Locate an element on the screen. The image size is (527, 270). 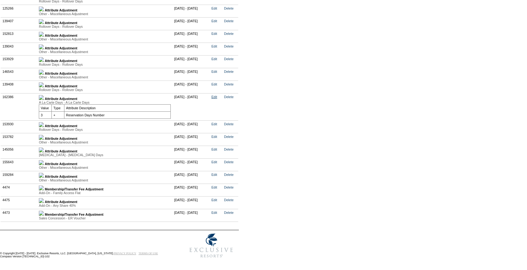
td: 139407 is located at coordinates (19, 23).